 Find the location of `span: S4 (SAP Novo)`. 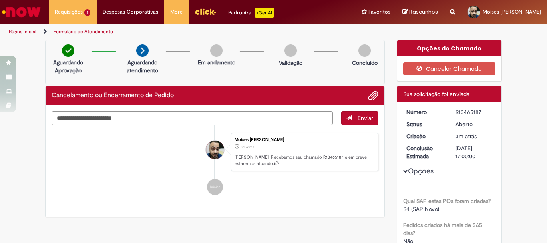

span: S4 (SAP Novo) is located at coordinates (422, 209).